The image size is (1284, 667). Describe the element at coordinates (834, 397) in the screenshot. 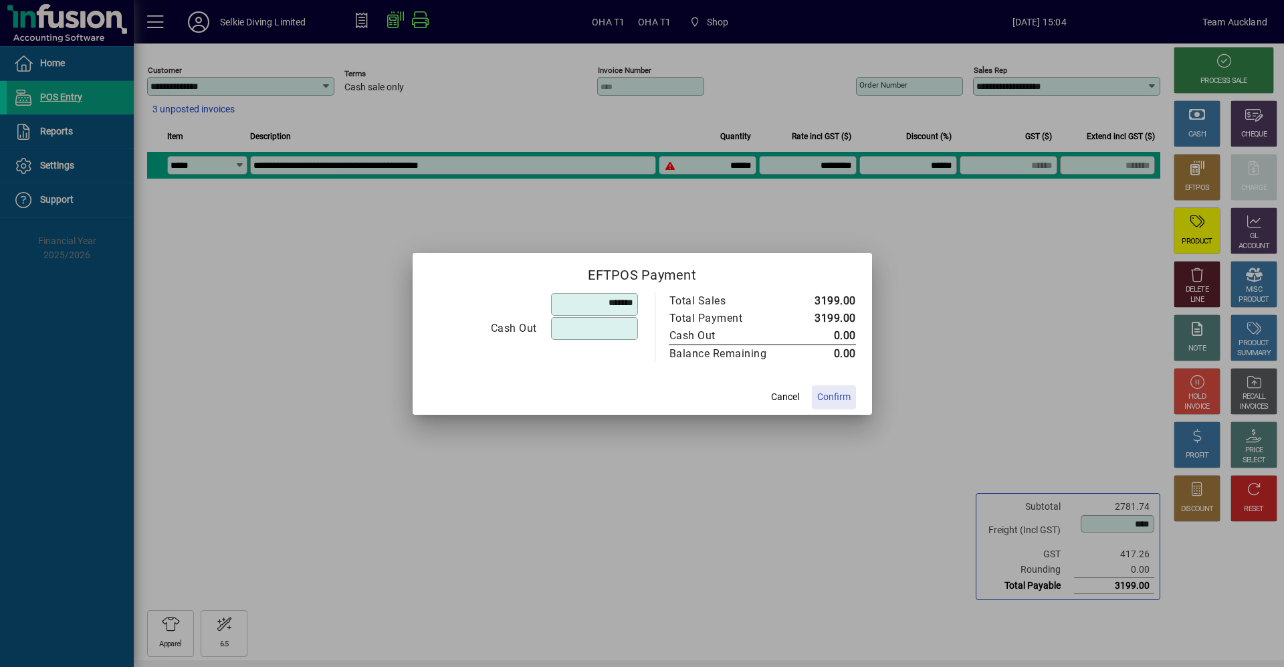

I see `span: Confirm` at that location.